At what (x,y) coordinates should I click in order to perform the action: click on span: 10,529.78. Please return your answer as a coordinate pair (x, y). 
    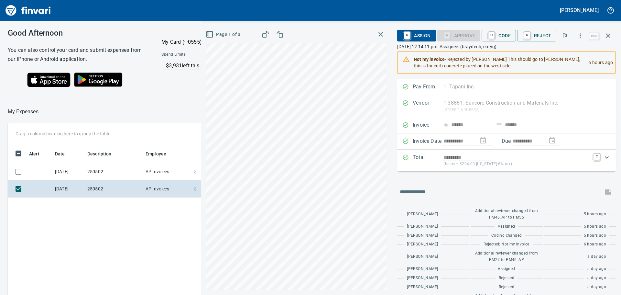
    Looking at the image, I should click on (211, 171).